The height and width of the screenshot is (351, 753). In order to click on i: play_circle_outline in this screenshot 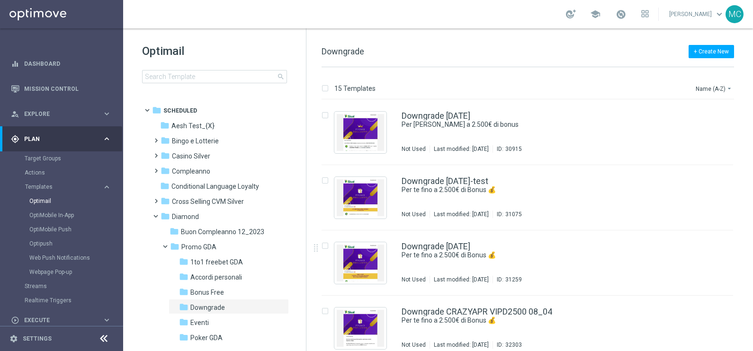, I will do `click(15, 320)`.